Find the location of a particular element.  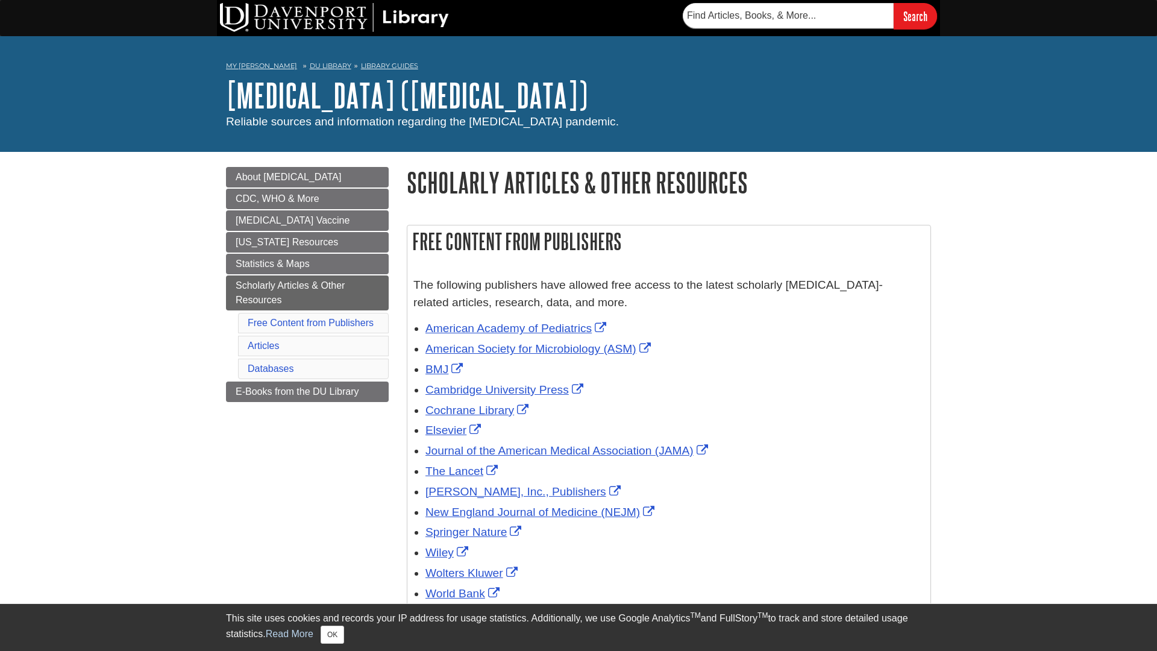

div: Guide Page Menu is located at coordinates (307, 284).